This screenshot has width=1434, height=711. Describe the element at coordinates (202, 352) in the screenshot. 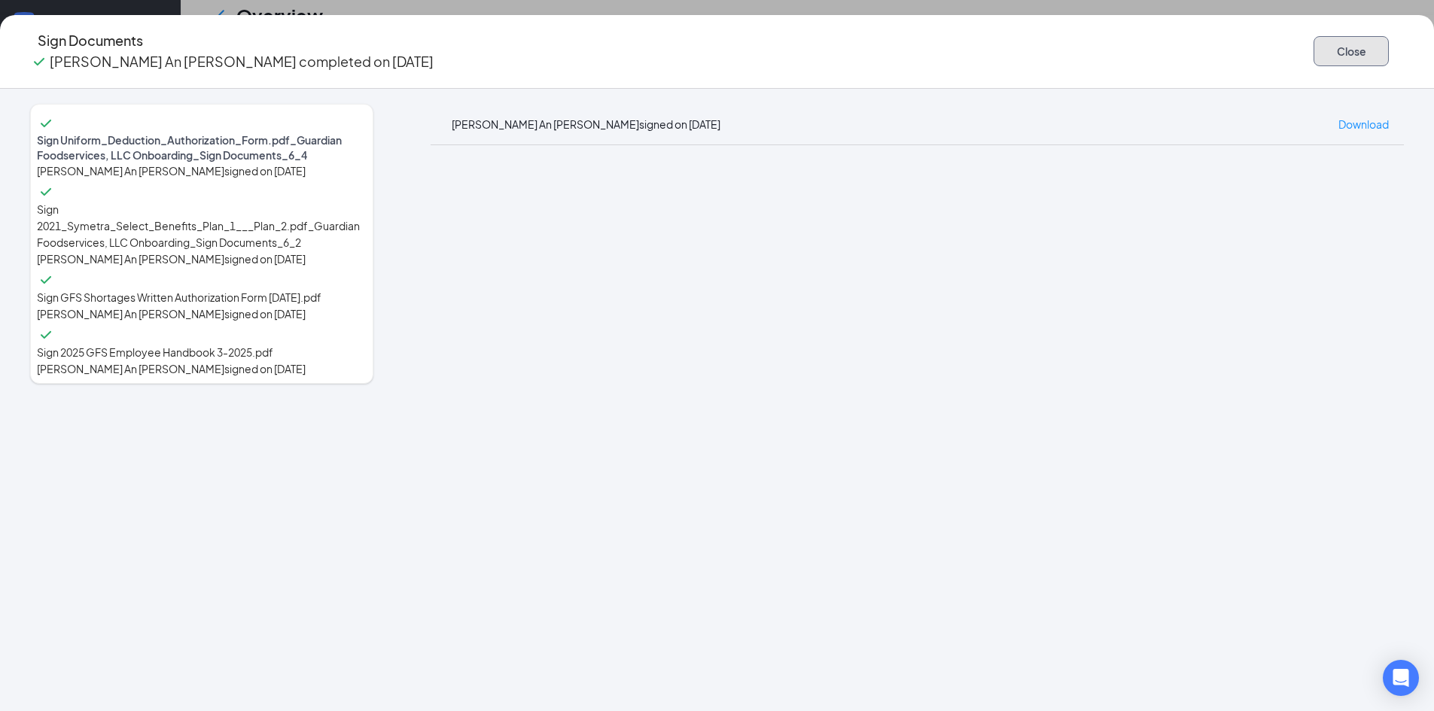

I see `span: Sign 2025 GFS Employee Handbook 3-2025.pdf` at that location.